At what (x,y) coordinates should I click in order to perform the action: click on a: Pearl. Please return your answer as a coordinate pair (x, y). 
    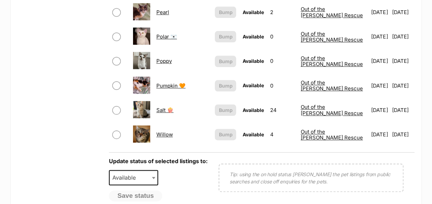
    Looking at the image, I should click on (163, 12).